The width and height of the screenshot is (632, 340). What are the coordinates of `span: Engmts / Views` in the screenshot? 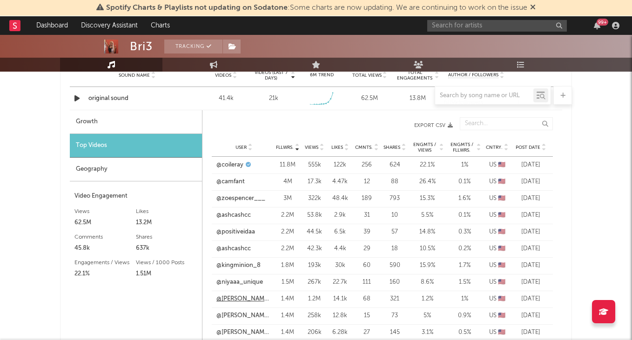 It's located at (425, 148).